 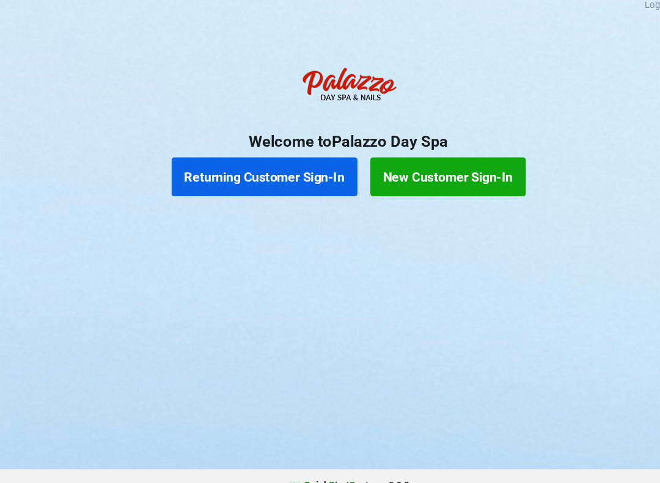 I want to click on img: favicon.ico, so click(x=279, y=468).